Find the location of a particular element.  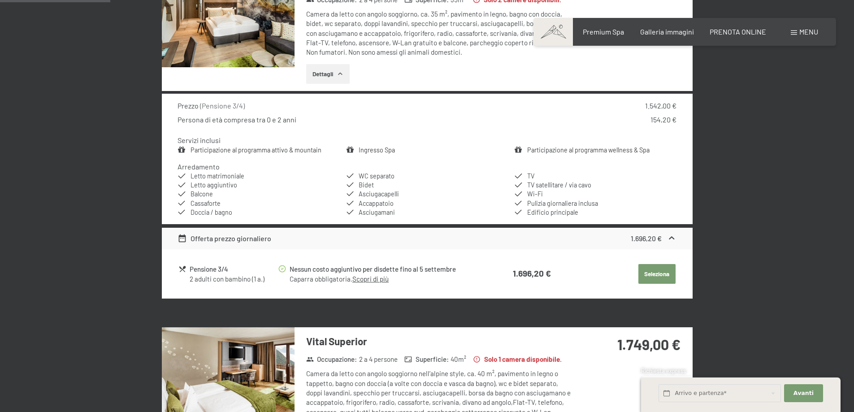

a: Galleria immagini is located at coordinates (667, 31).